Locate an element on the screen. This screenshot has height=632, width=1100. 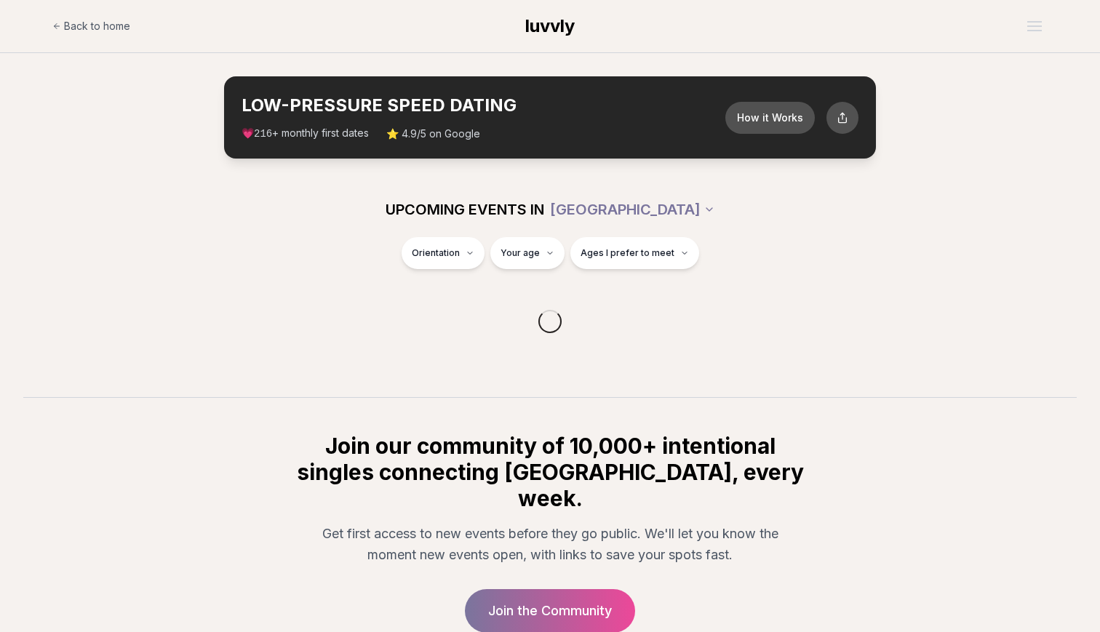
span: luvvly is located at coordinates (550, 25).